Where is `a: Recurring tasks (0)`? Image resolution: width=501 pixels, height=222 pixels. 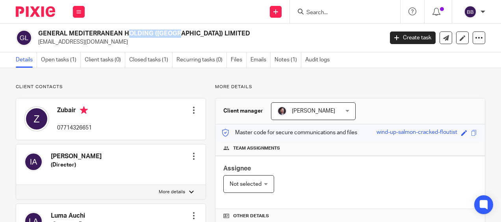 a: Recurring tasks (0) is located at coordinates (202, 60).